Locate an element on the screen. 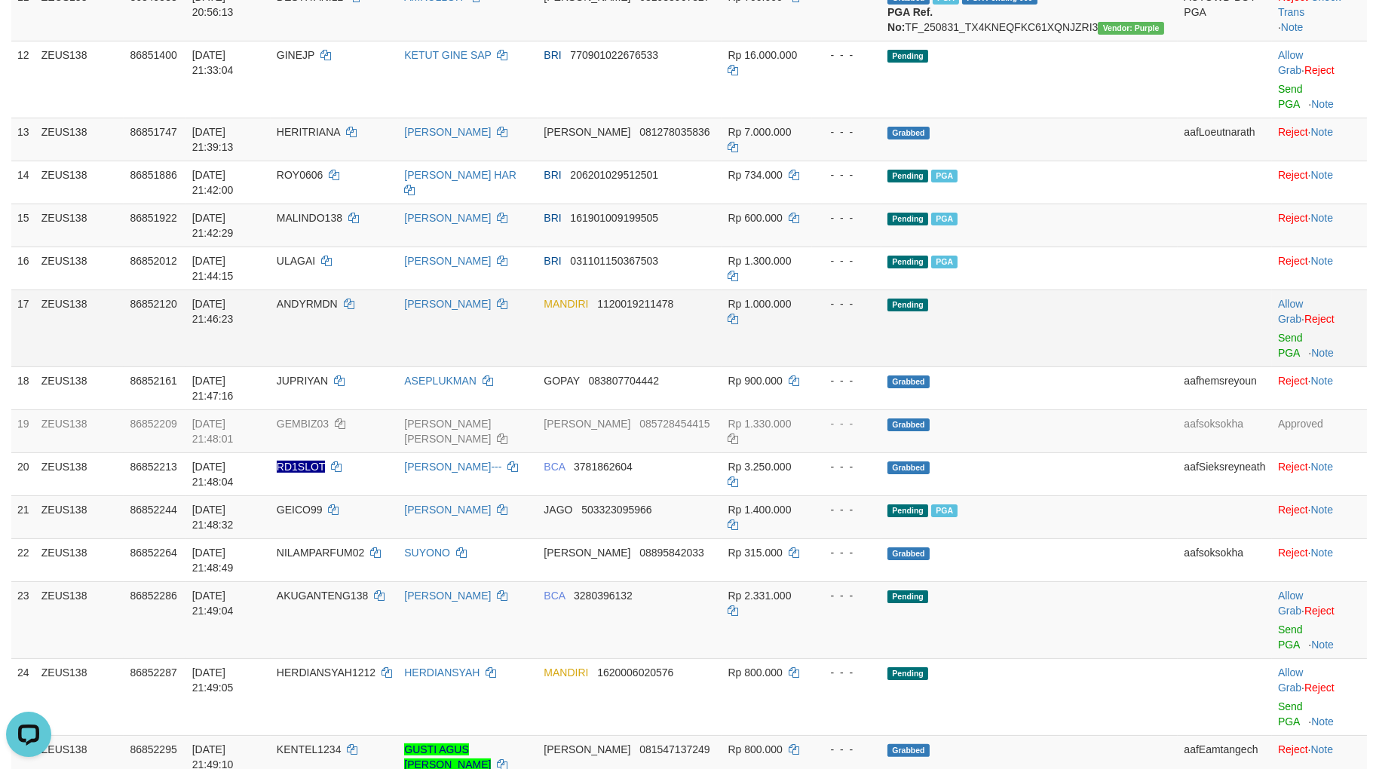 This screenshot has width=1373, height=769. span: Rp 734.000 is located at coordinates (755, 175).